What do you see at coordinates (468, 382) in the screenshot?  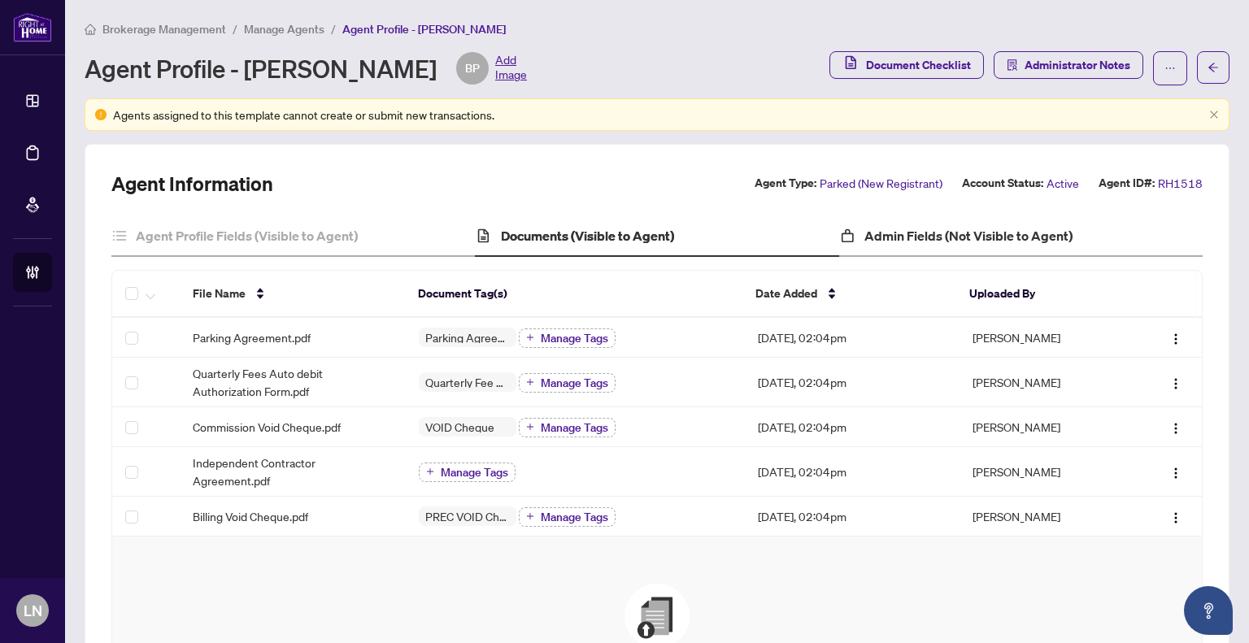 I see `span: Quarterly Fee Auto-Debit Authorization` at bounding box center [468, 382].